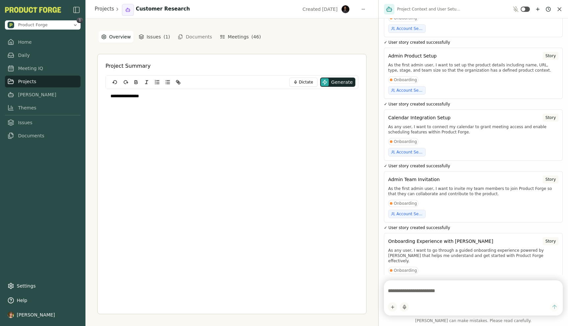  Describe the element at coordinates (116, 37) in the screenshot. I see `button: Overview` at that location.